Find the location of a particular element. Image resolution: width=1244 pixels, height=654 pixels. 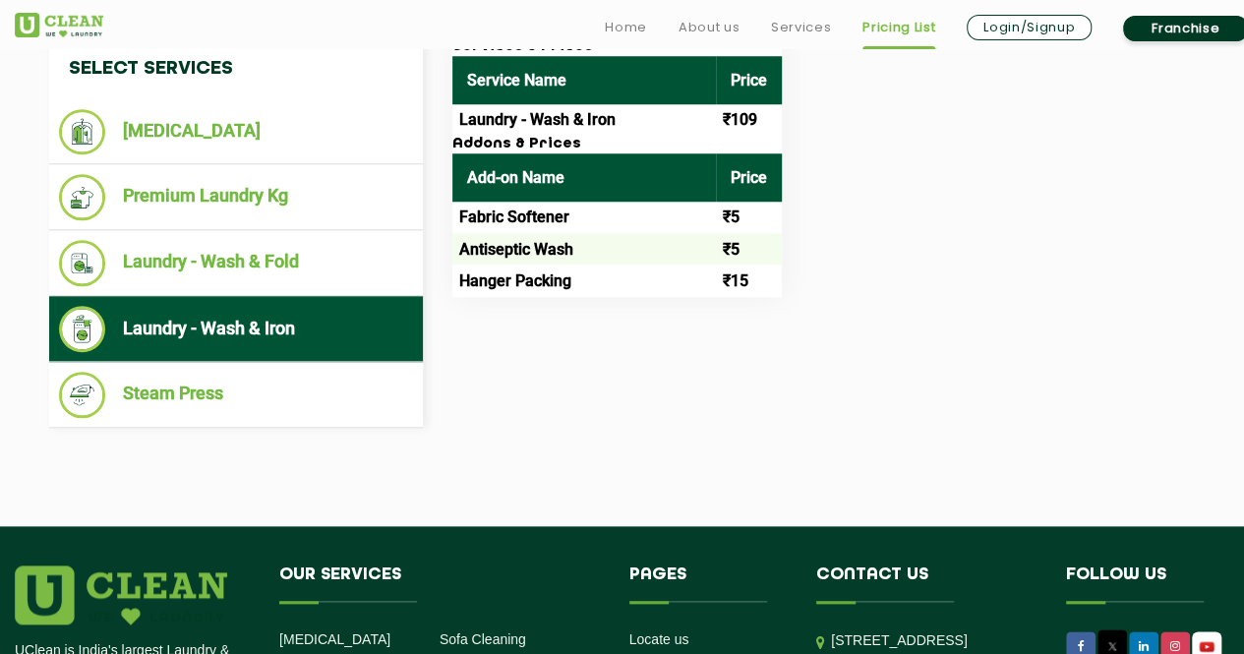

li: Laundry - Wash & Iron is located at coordinates (236, 328).